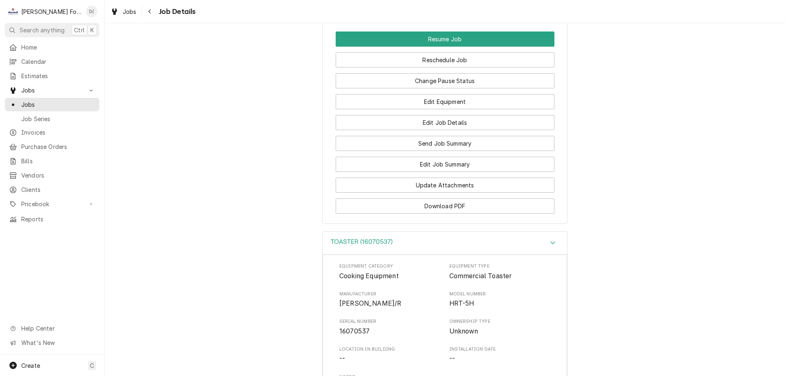  Describe the element at coordinates (390, 327) in the screenshot. I see `div: Serial Number` at that location.